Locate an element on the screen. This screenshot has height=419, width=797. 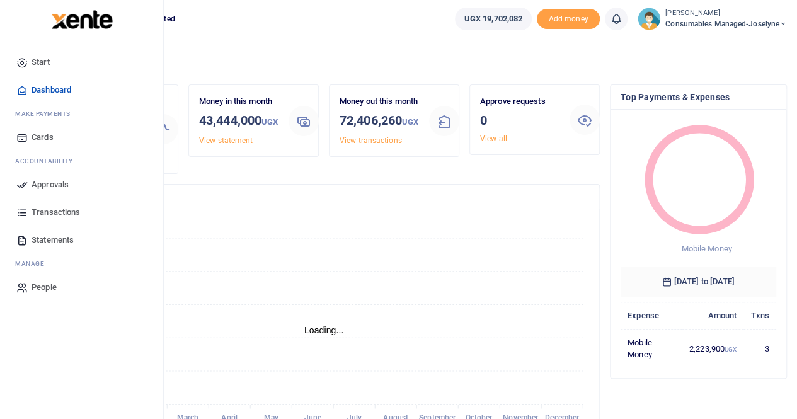
a: Start is located at coordinates (81, 62).